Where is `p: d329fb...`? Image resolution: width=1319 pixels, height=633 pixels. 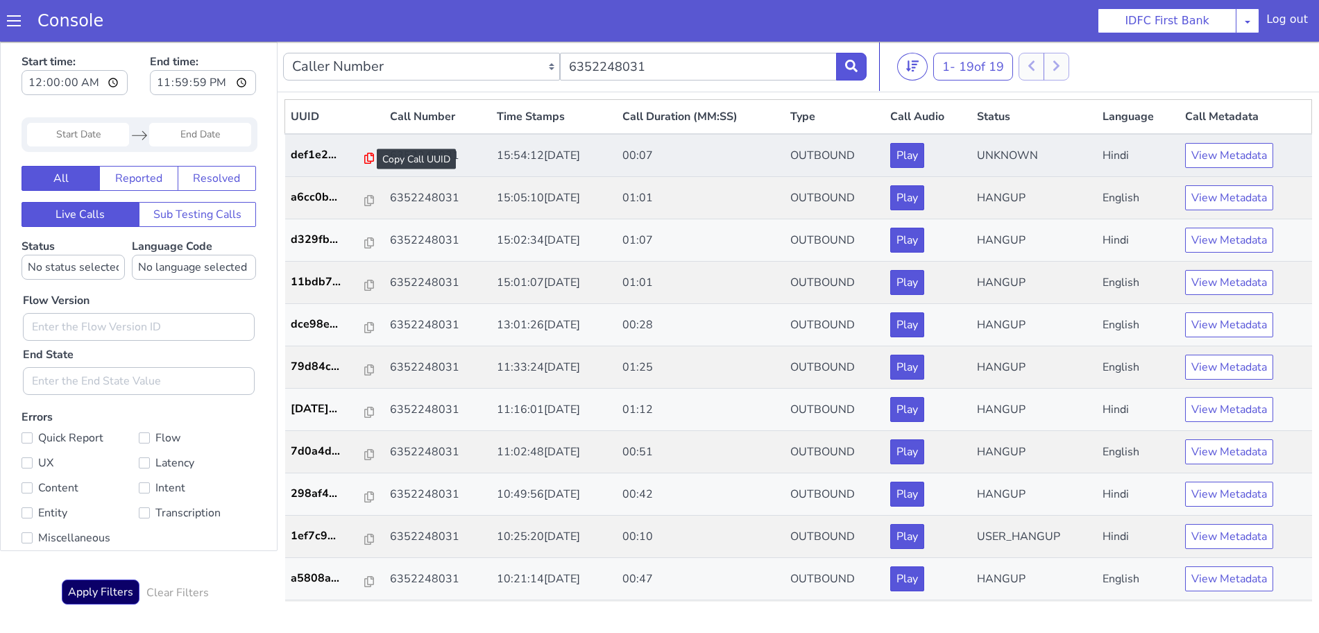 p: d329fb... is located at coordinates (327, 198).